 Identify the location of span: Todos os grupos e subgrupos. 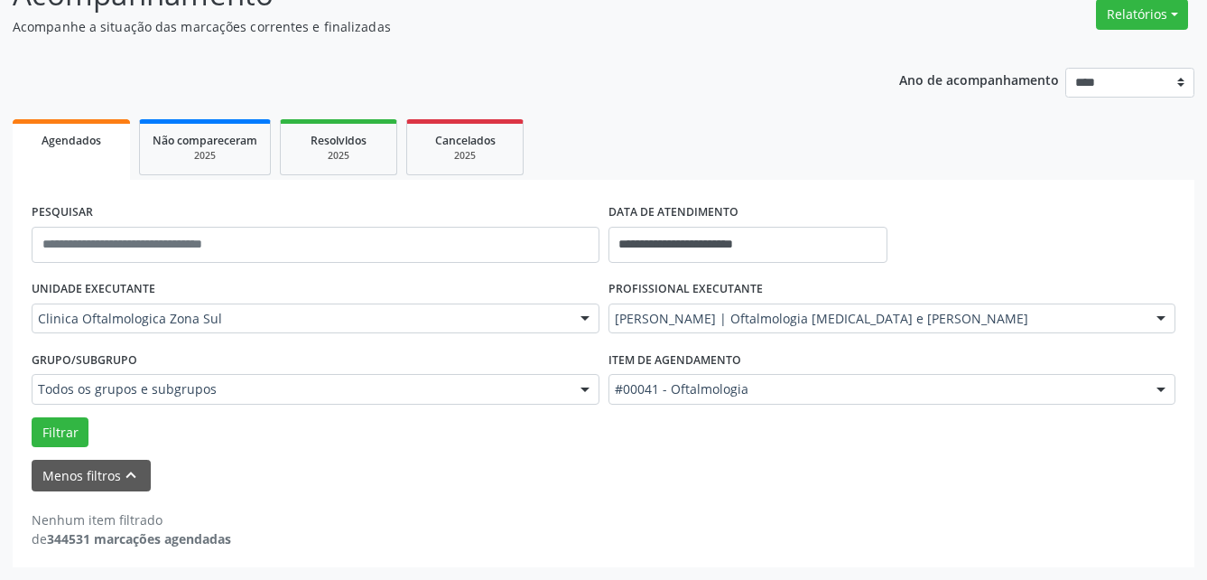
(300, 389).